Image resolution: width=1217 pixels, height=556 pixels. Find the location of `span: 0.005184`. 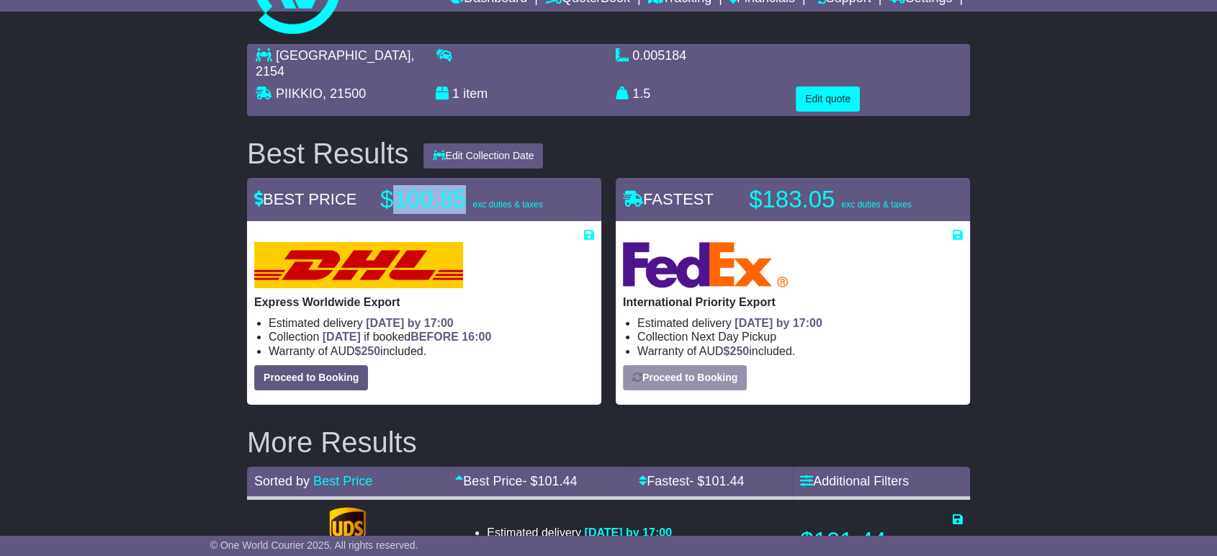

span: 0.005184 is located at coordinates (659, 55).